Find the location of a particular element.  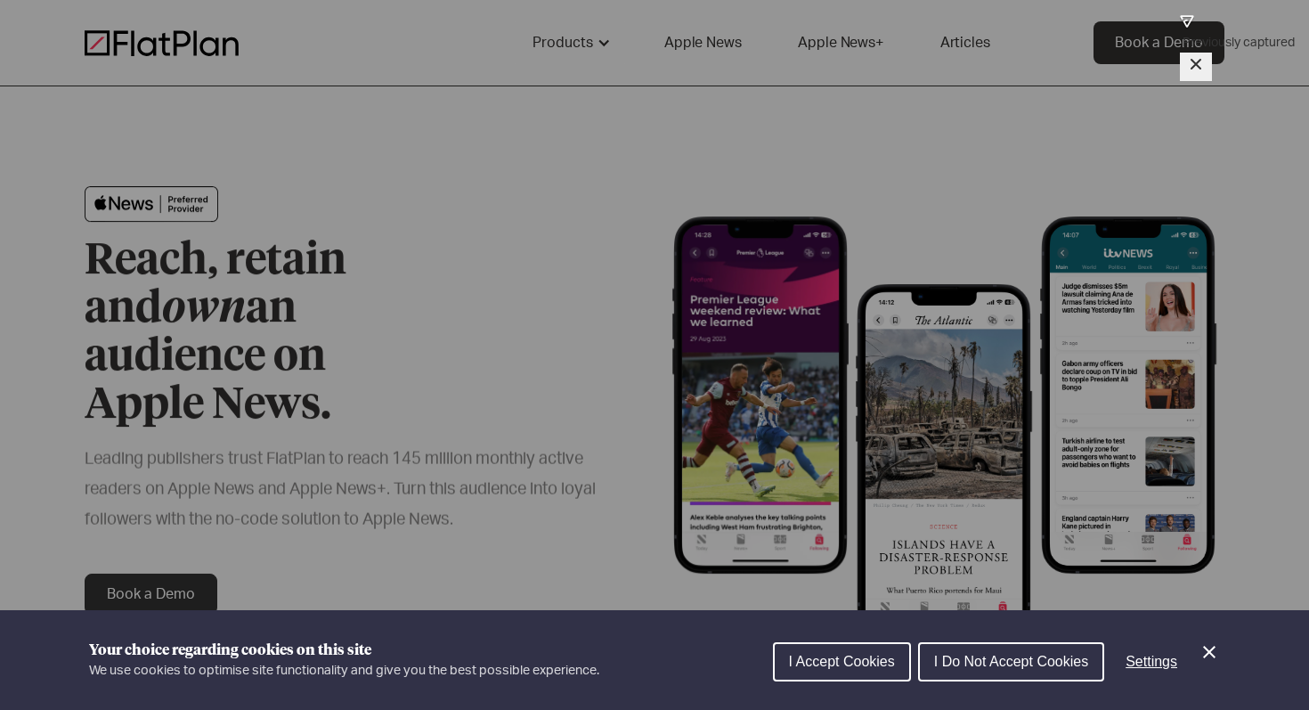

button: Close Cookie Control is located at coordinates (1209, 652).